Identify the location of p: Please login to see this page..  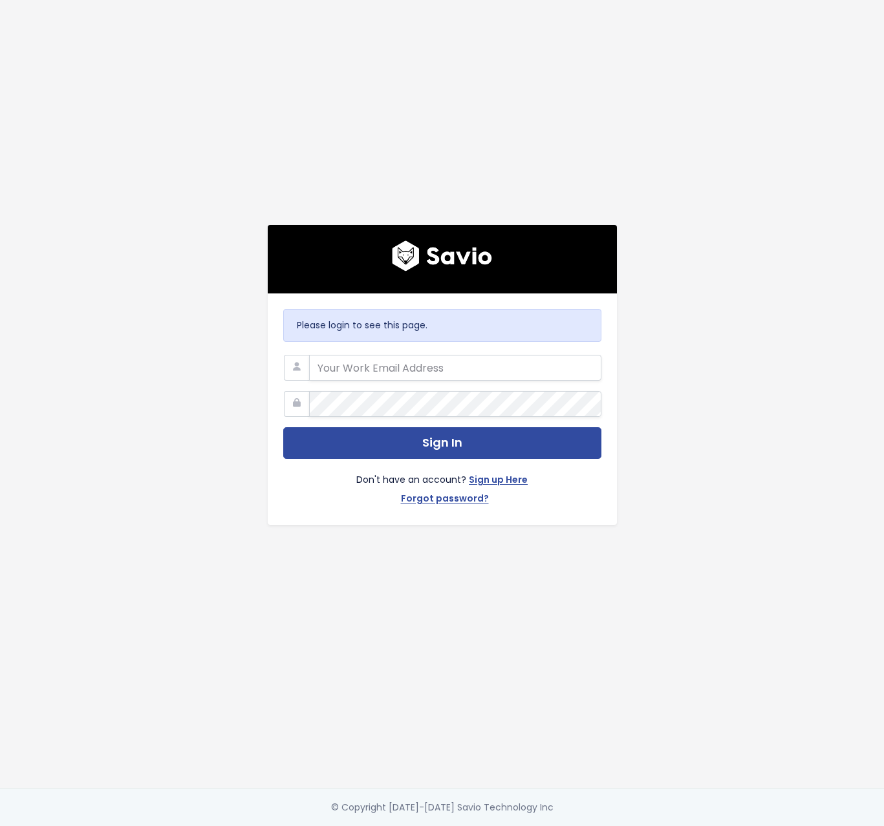
(442, 325).